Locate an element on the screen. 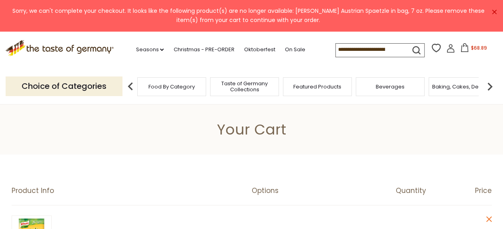 This screenshot has height=229, width=503. div: Product Info is located at coordinates (132, 191).